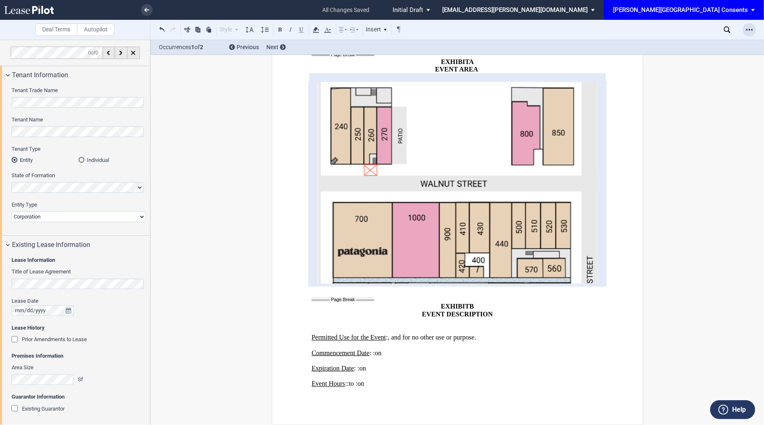 This screenshot has height=425, width=764. What do you see at coordinates (738, 410) in the screenshot?
I see `label: Help` at bounding box center [738, 410].